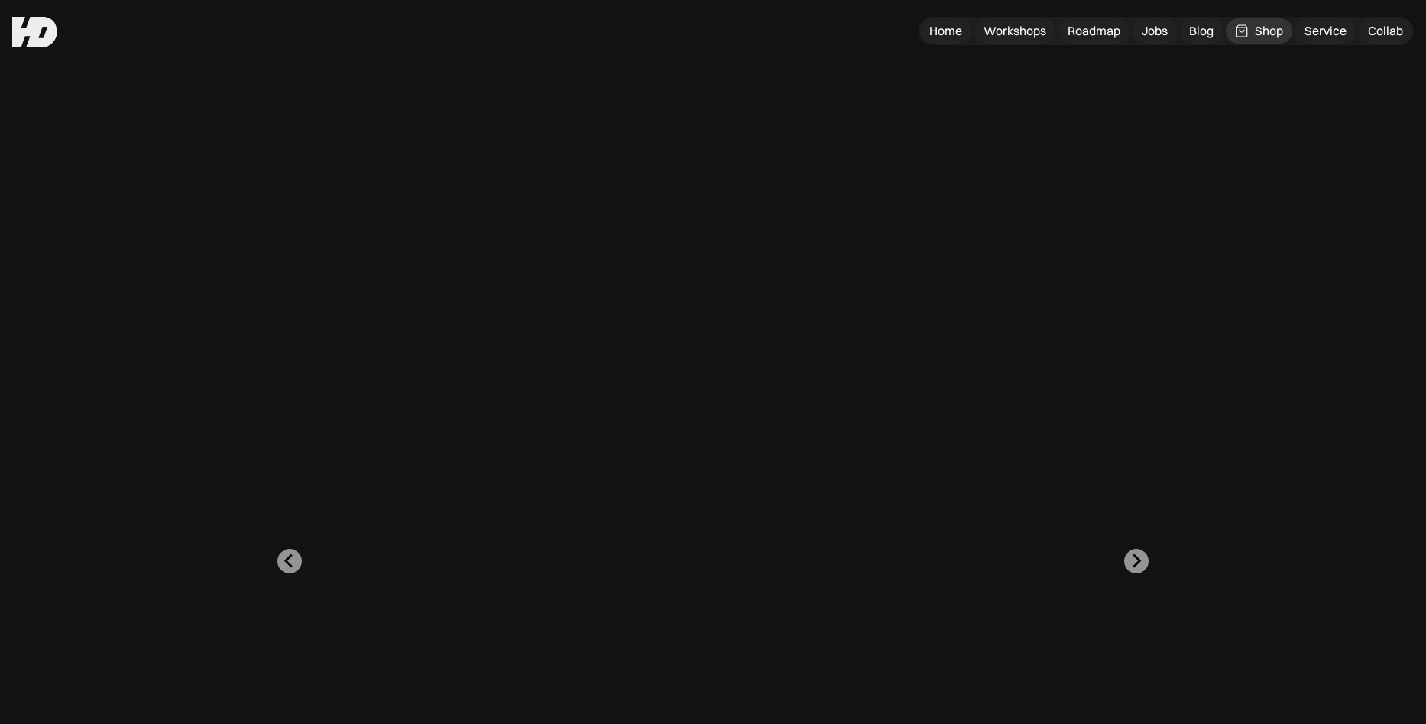 This screenshot has height=724, width=1426. What do you see at coordinates (1385, 31) in the screenshot?
I see `div: Collab` at bounding box center [1385, 31].